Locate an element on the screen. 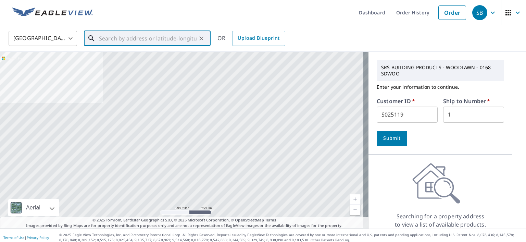 The width and height of the screenshot is (526, 242). a: Current Level 5, Zoom Out is located at coordinates (355, 210).